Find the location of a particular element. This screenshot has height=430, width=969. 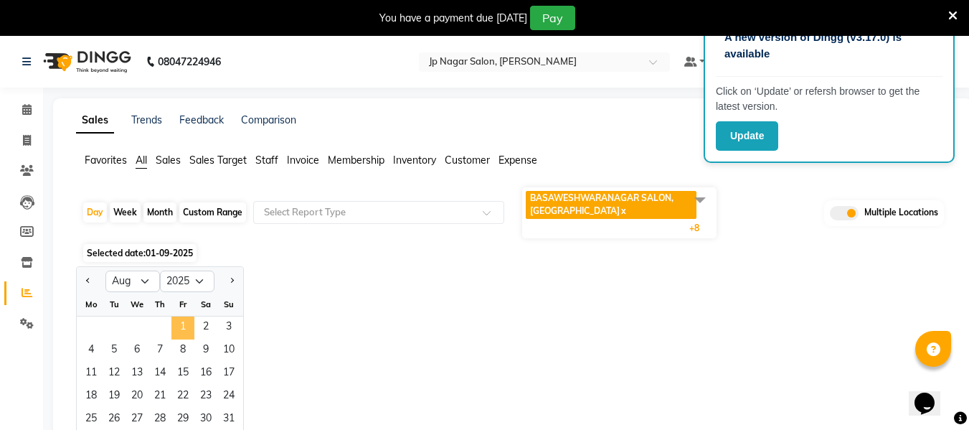

span: 14 is located at coordinates (160, 374).